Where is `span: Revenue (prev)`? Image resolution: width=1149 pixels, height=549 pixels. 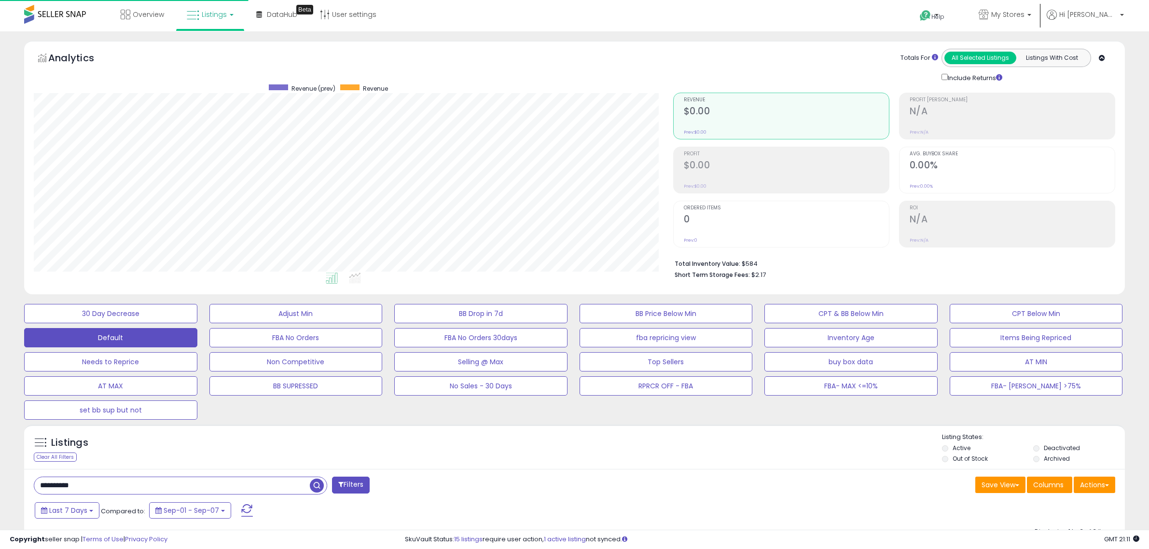
span: Revenue (prev) is located at coordinates (313, 88).